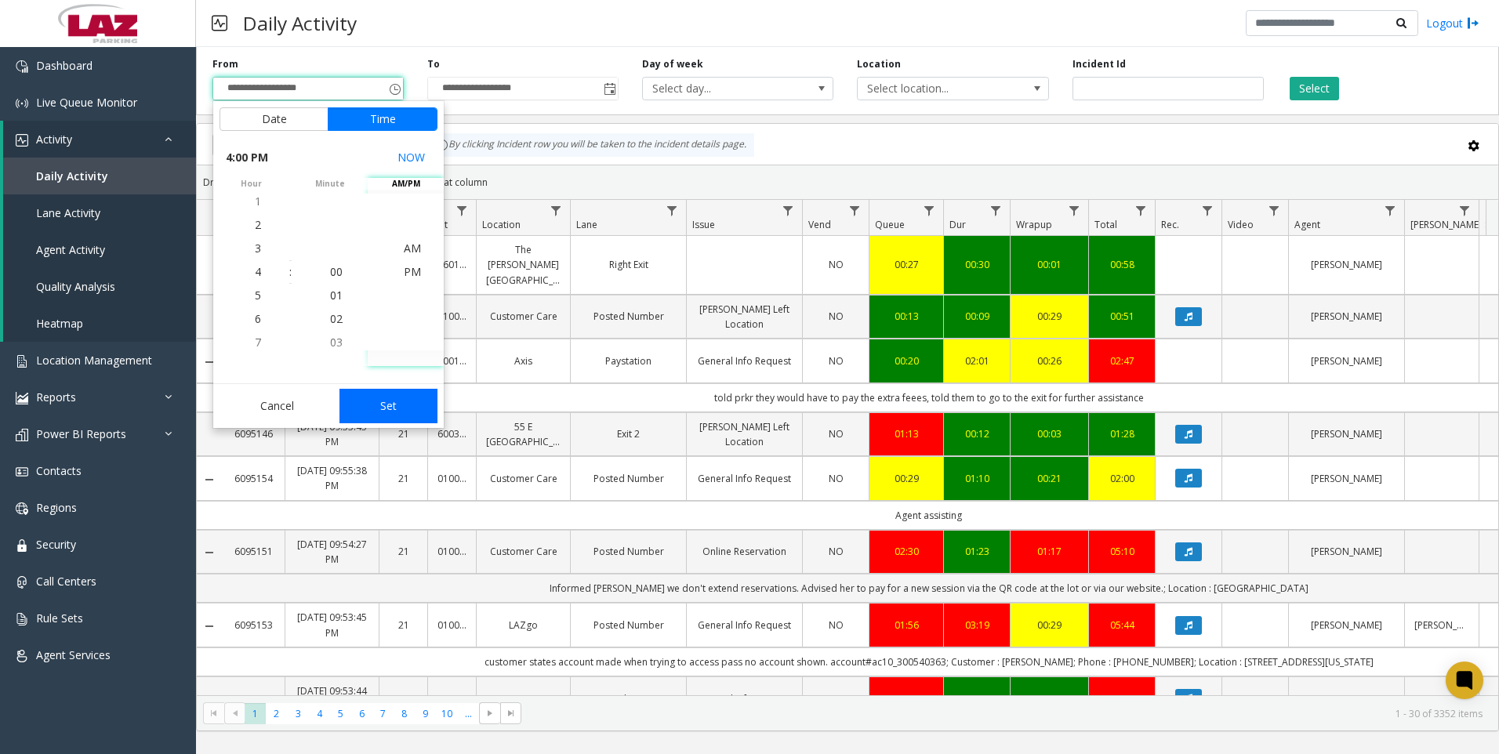 The image size is (1499, 754). What do you see at coordinates (1122, 698) in the screenshot?
I see `a: 03:20` at bounding box center [1122, 698].